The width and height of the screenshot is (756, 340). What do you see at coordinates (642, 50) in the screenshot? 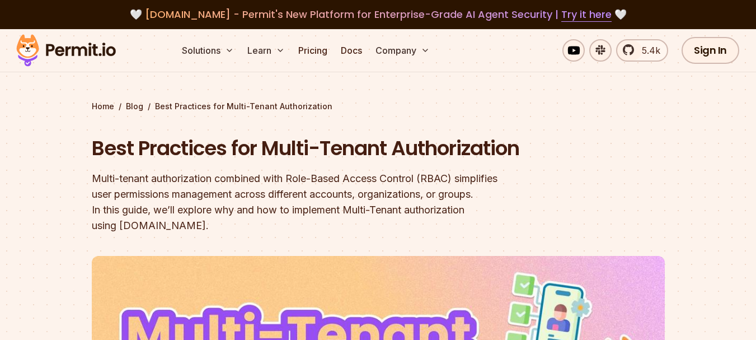
I see `a: 5.4k` at bounding box center [642, 50].